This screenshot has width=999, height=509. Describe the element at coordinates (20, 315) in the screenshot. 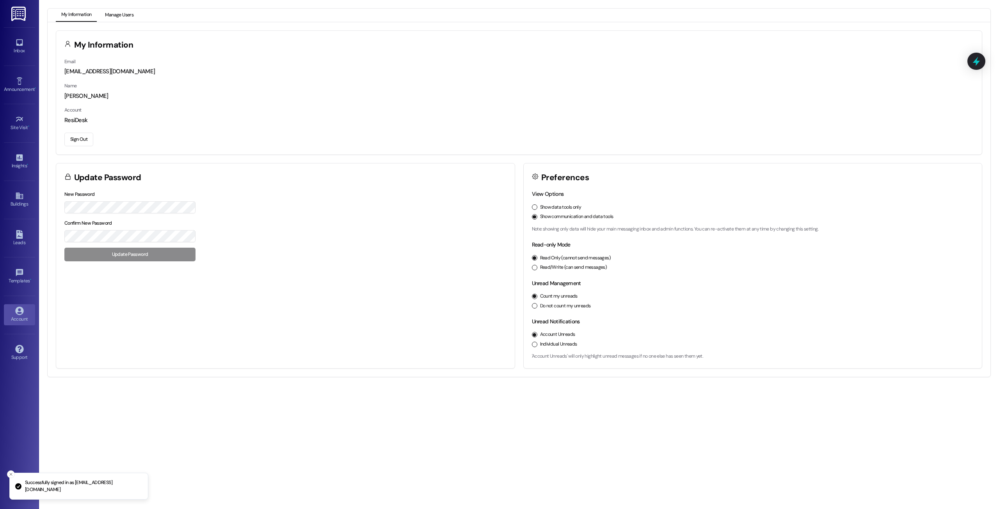

I see `a: Account` at that location.